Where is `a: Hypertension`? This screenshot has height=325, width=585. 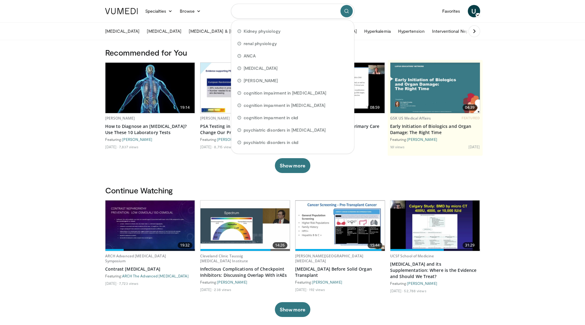
a: Hypertension is located at coordinates (412, 31).